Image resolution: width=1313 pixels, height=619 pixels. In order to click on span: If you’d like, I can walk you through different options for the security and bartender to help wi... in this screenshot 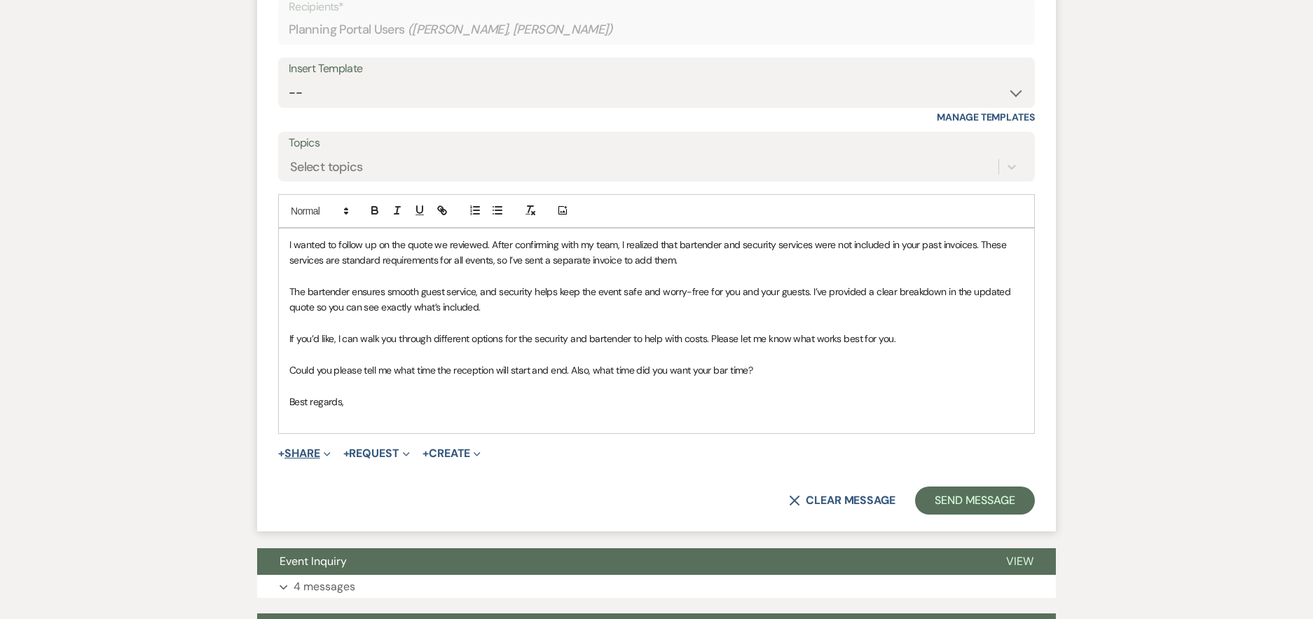, I will do `click(592, 338)`.